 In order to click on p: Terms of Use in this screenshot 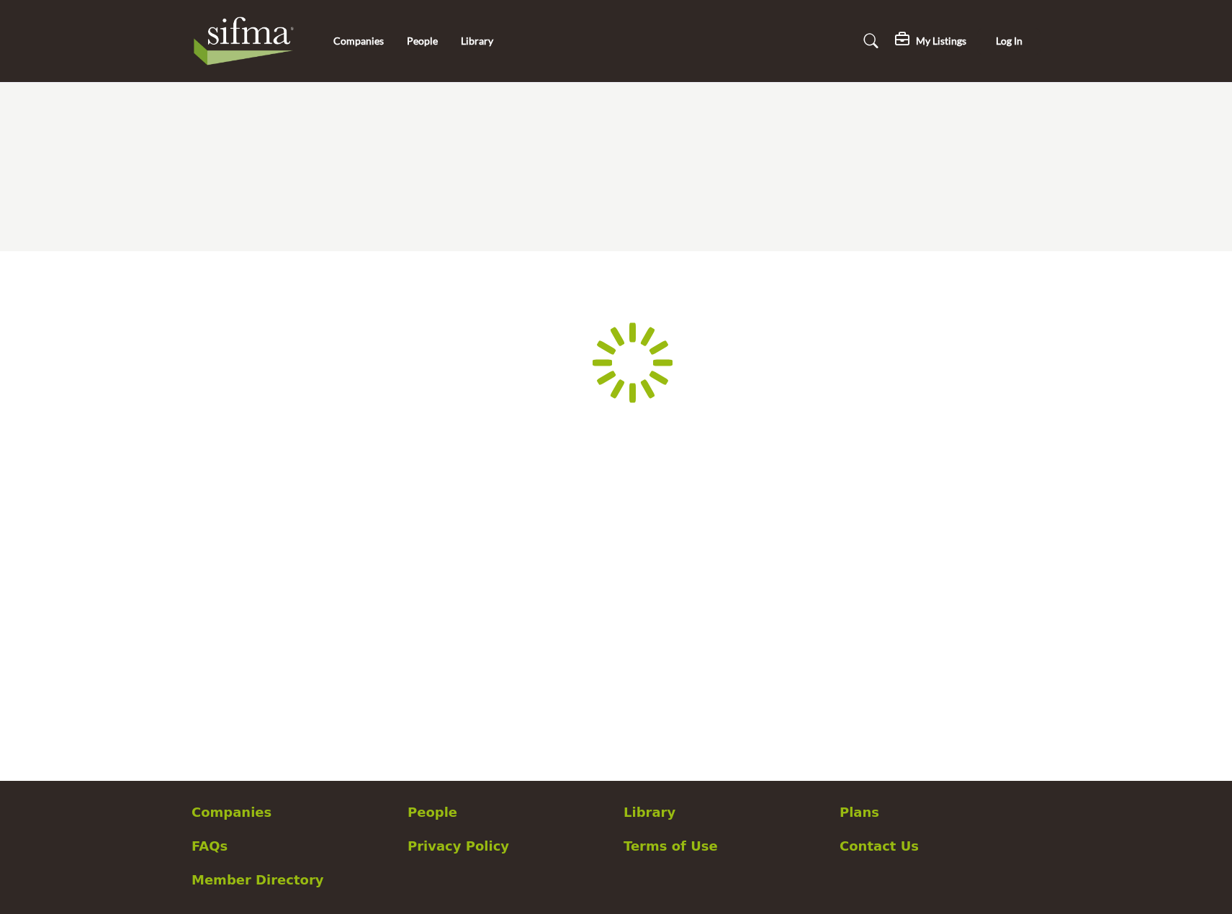, I will do `click(724, 846)`.